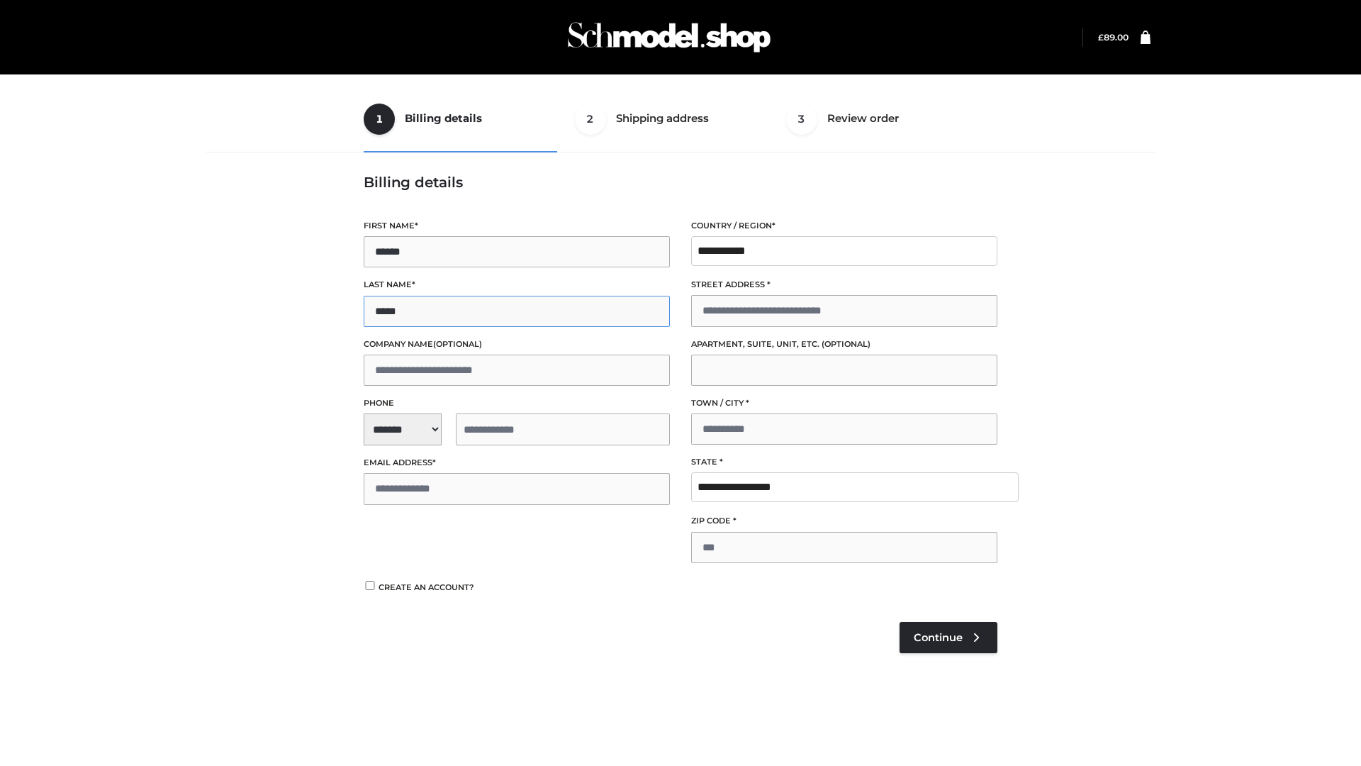 Image resolution: width=1361 pixels, height=766 pixels. What do you see at coordinates (681, 182) in the screenshot?
I see `h3: Billing details` at bounding box center [681, 182].